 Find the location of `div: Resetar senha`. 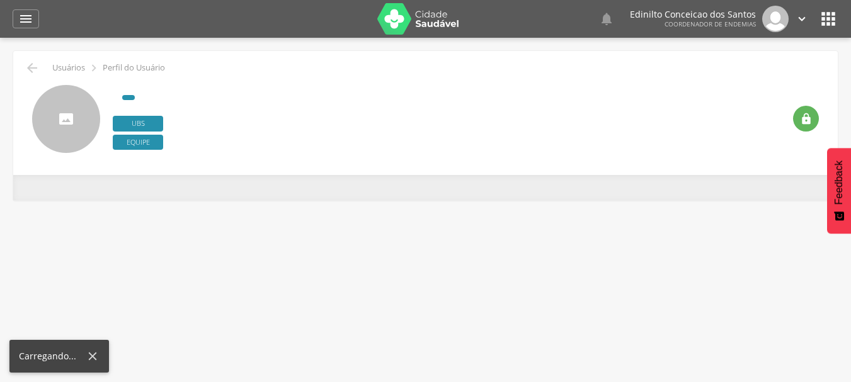

div: Resetar senha is located at coordinates (806, 118).